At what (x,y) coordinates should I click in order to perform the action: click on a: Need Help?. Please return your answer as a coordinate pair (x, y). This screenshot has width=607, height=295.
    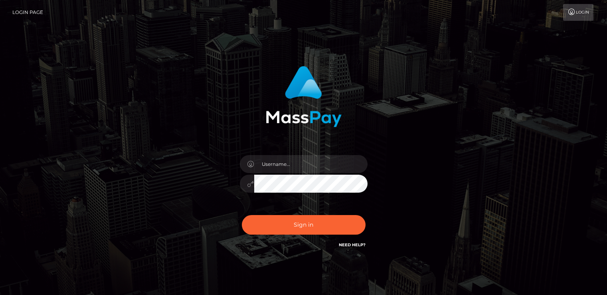
    Looking at the image, I should click on (352, 244).